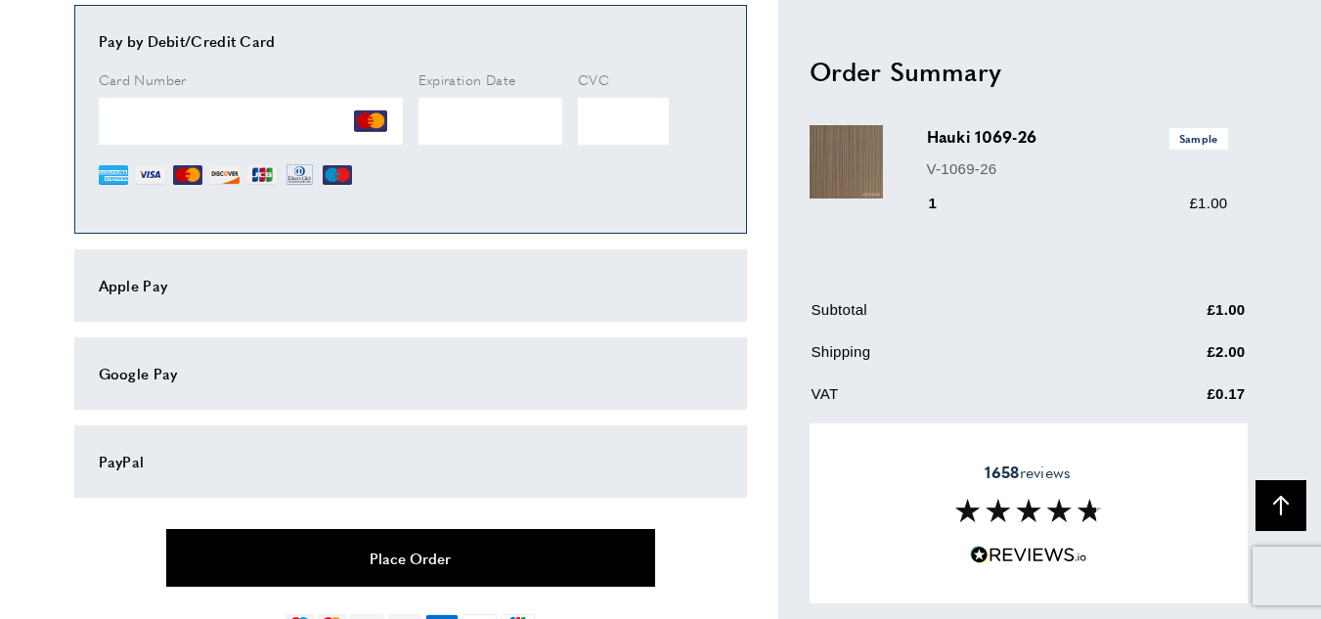 This screenshot has height=619, width=1321. Describe the element at coordinates (113, 175) in the screenshot. I see `img: AE.png` at that location.